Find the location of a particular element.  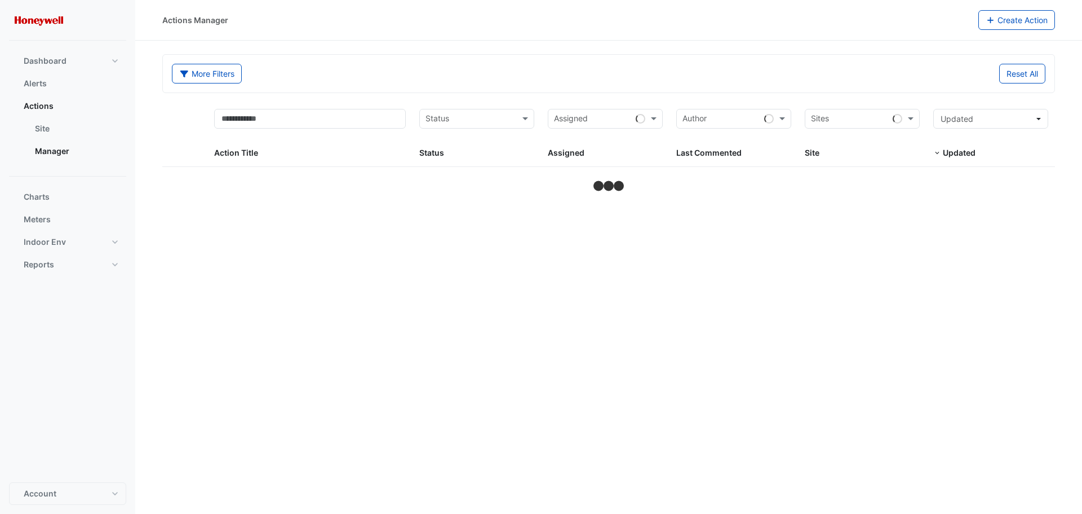

button: Meters is located at coordinates (68, 219).